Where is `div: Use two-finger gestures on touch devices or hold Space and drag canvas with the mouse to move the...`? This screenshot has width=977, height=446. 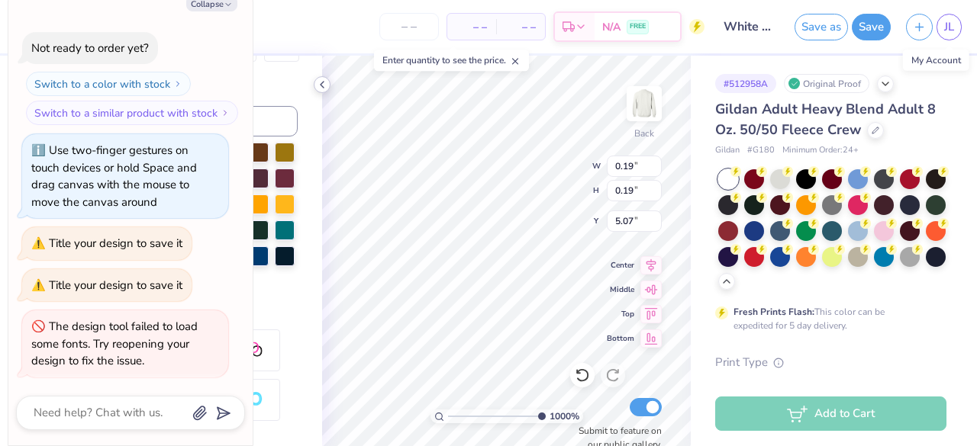
div: Use two-finger gestures on touch devices or hold Space and drag canvas with the mouse to move the... is located at coordinates (114, 176).